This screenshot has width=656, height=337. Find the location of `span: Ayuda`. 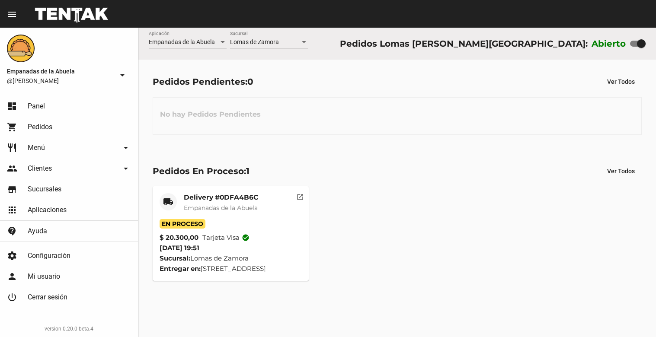

span: Ayuda is located at coordinates (37, 231).